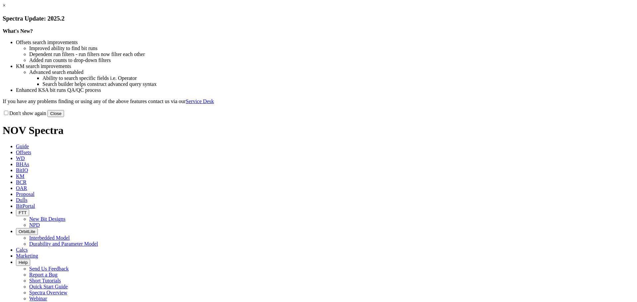 The image size is (637, 302). What do you see at coordinates (23, 164) in the screenshot?
I see `span: BHAs` at bounding box center [23, 164].